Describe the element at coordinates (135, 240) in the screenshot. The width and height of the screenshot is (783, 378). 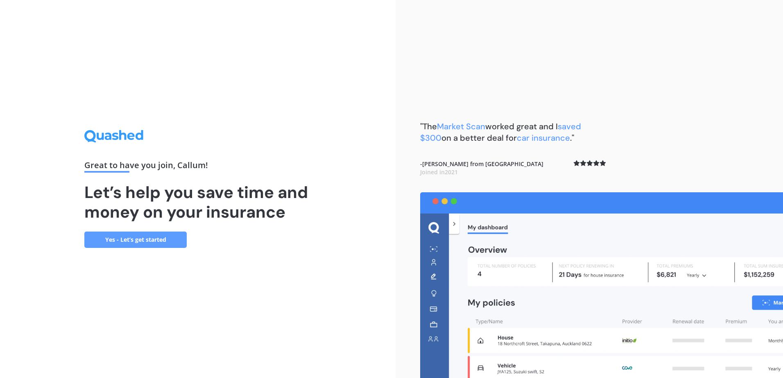
I see `a: Yes - Let’s get started` at that location.